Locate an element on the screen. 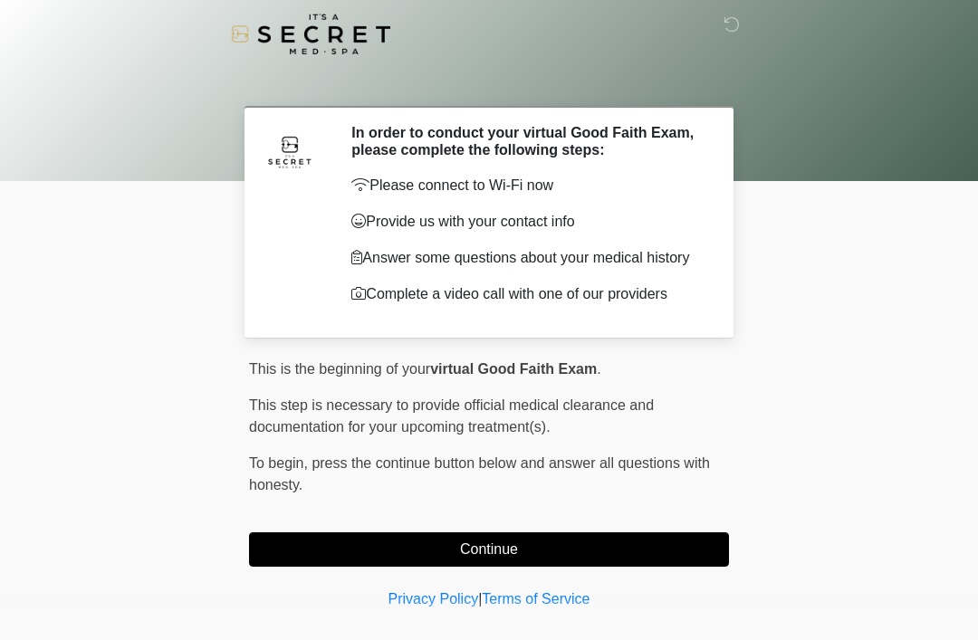 This screenshot has width=978, height=640. p: Please connect to Wi-Fi now is located at coordinates (526, 186).